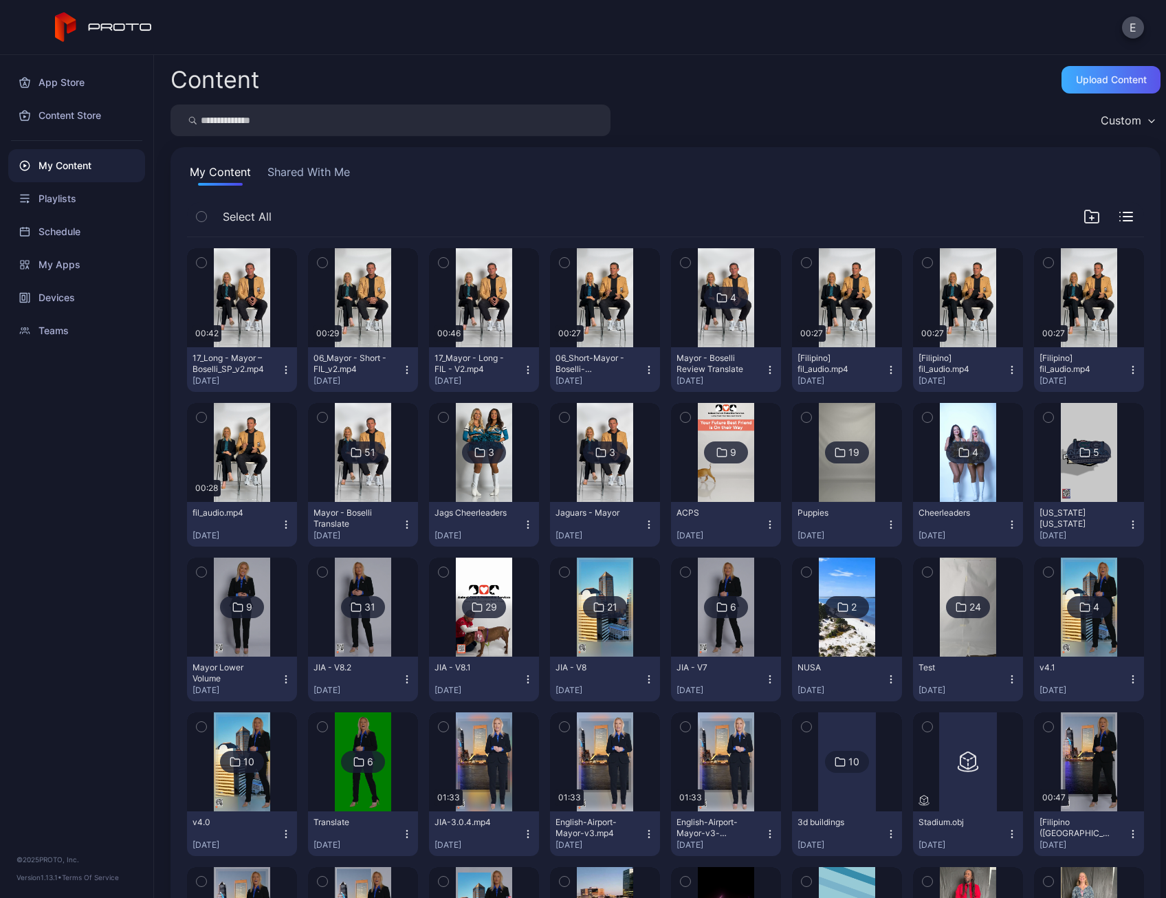 Image resolution: width=1166 pixels, height=898 pixels. I want to click on a: Teams, so click(76, 331).